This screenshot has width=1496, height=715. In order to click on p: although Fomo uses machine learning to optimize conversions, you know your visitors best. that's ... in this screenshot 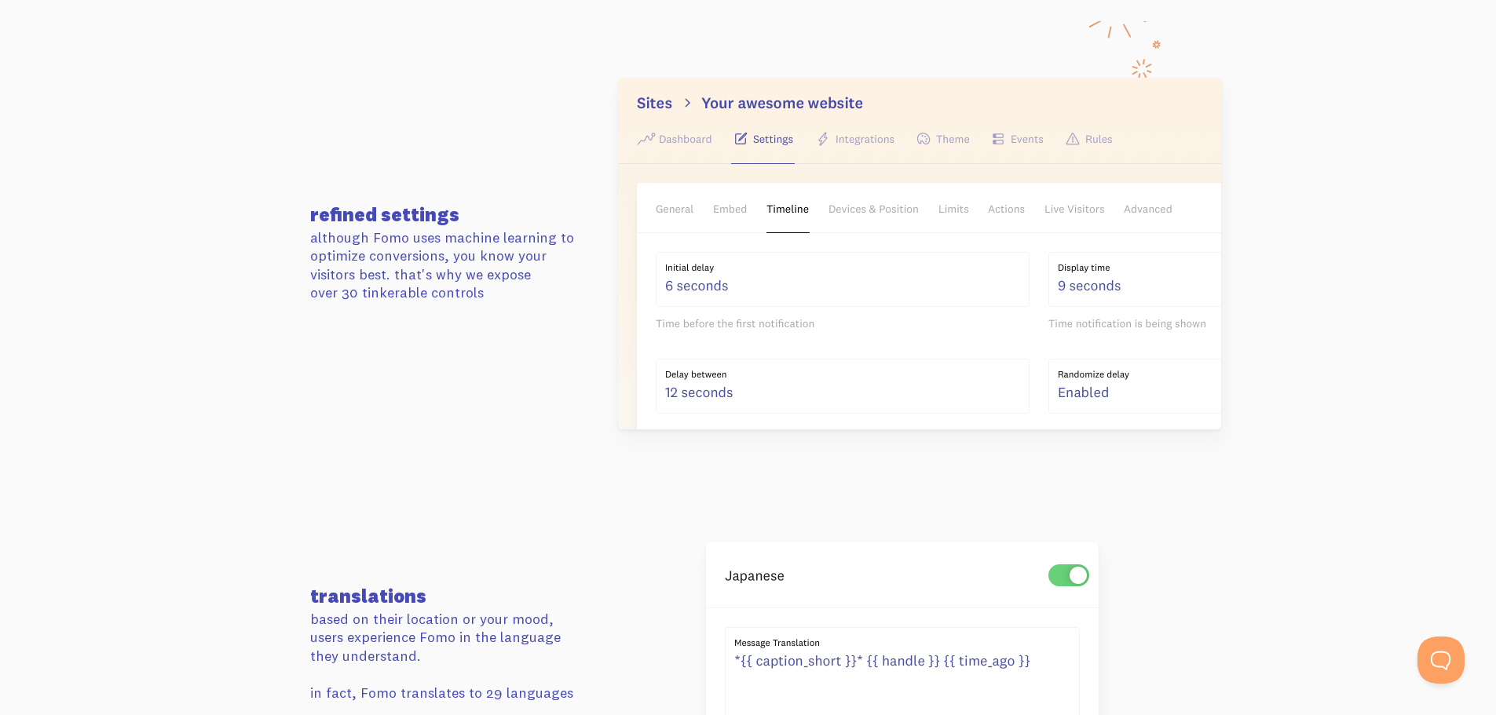, I will do `click(450, 265)`.